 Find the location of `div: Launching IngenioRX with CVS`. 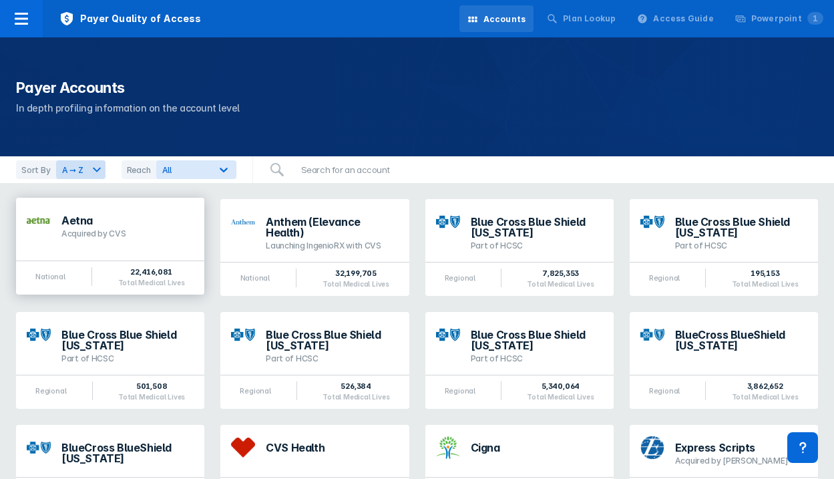

div: Launching IngenioRX with CVS is located at coordinates (332, 246).